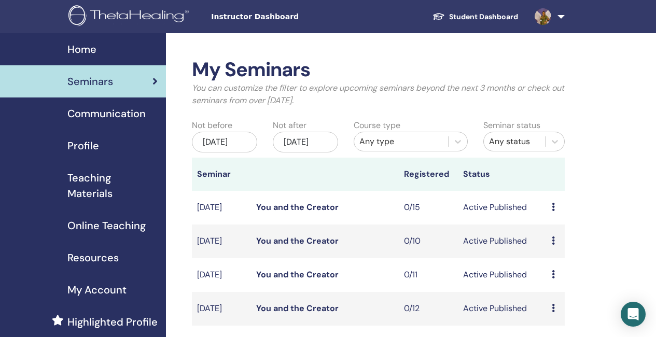  I want to click on td: 0/15, so click(429, 208).